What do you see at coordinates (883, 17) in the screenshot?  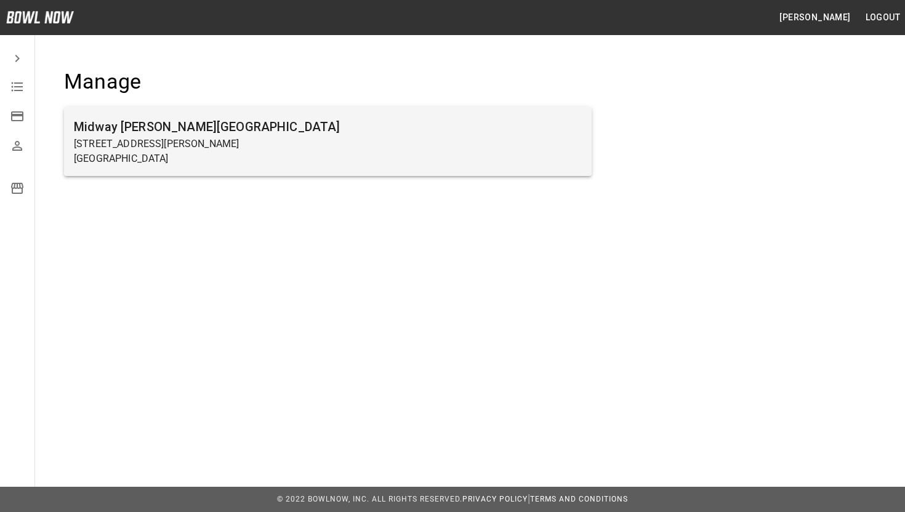 I see `button: Logout` at bounding box center [883, 17].